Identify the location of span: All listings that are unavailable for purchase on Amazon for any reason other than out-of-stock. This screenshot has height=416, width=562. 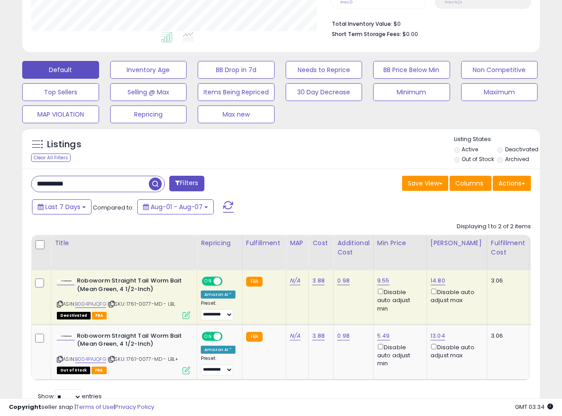
(74, 315).